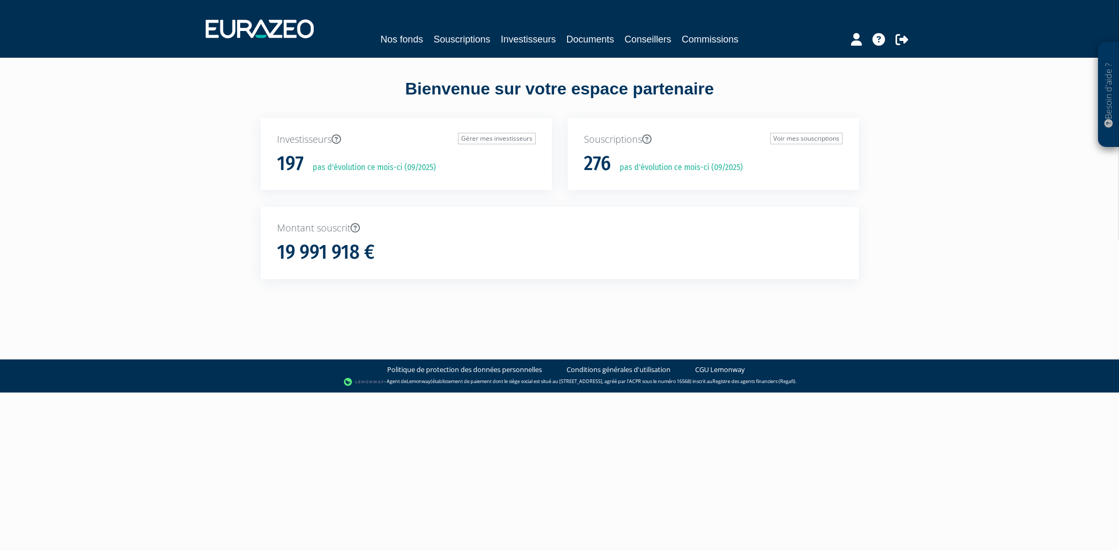  I want to click on a: Nos fonds, so click(401, 39).